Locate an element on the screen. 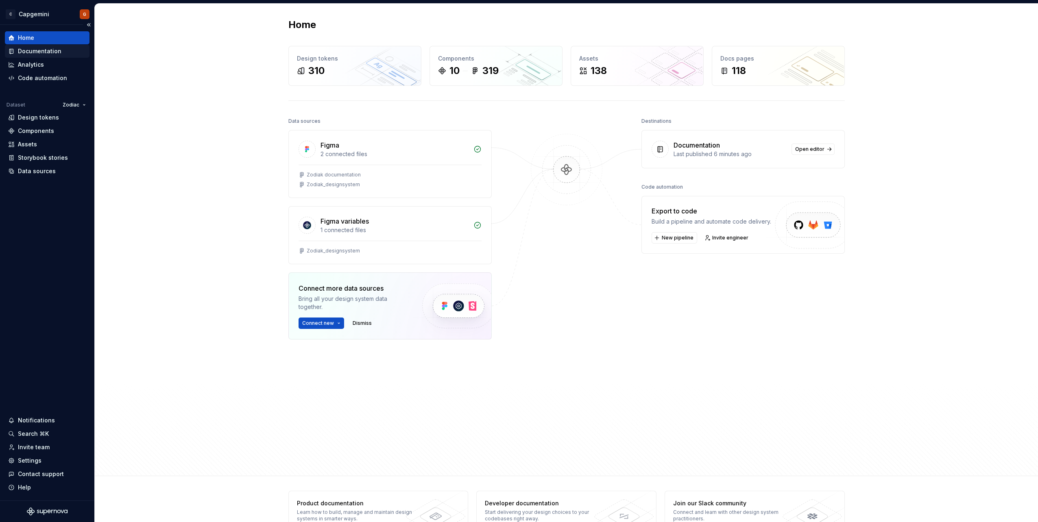 Image resolution: width=1038 pixels, height=522 pixels. a: Docs pages118 is located at coordinates (778, 66).